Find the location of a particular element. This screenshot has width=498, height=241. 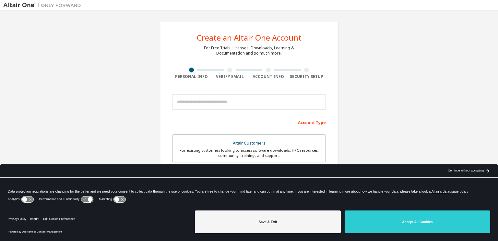

div: Verify Email is located at coordinates (230, 77).